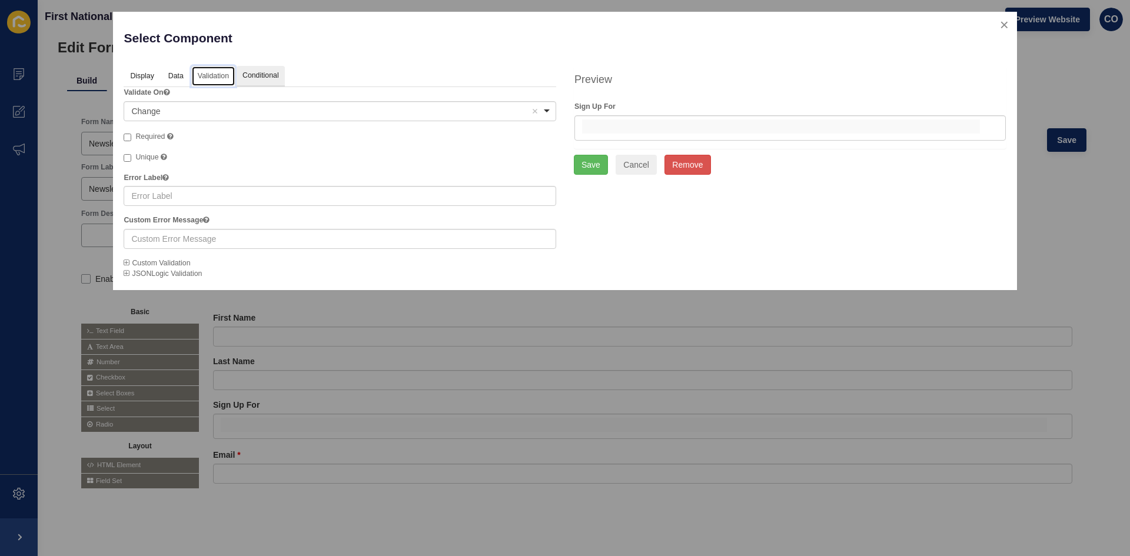 The width and height of the screenshot is (1130, 556). I want to click on button: Cancel, so click(636, 165).